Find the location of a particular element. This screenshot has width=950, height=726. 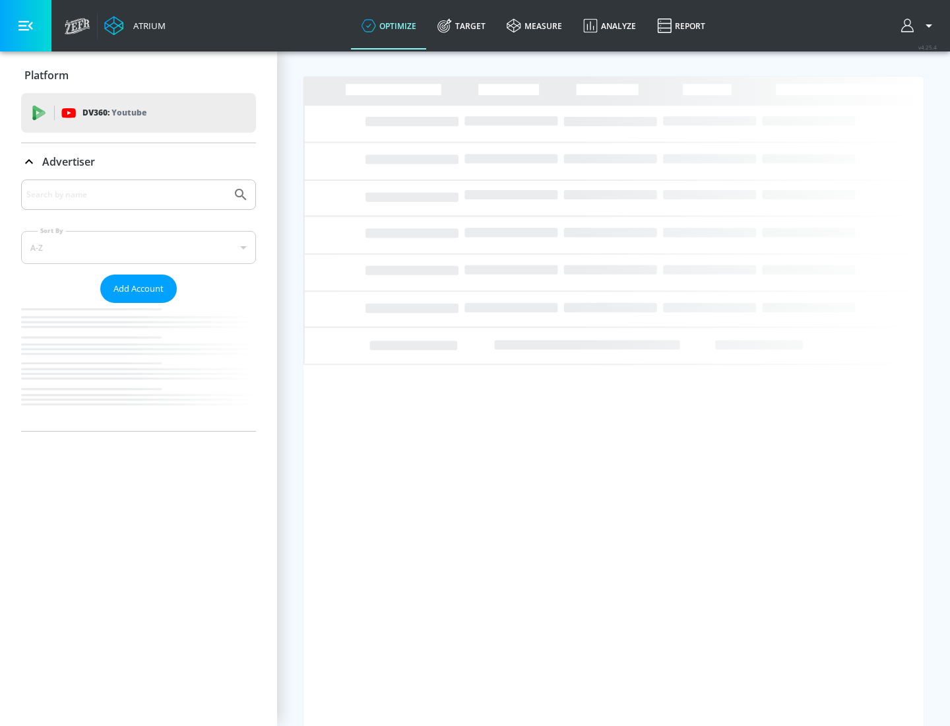

div: DV360: Youtube is located at coordinates (139, 113).